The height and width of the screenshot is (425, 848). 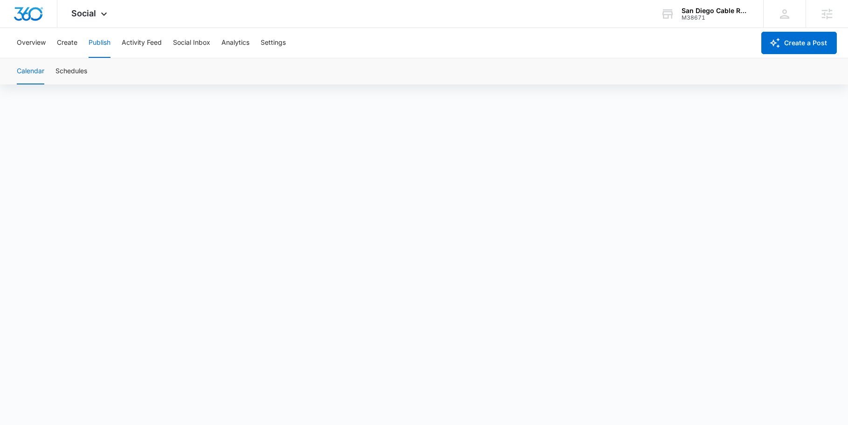 What do you see at coordinates (273, 43) in the screenshot?
I see `button: Settings` at bounding box center [273, 43].